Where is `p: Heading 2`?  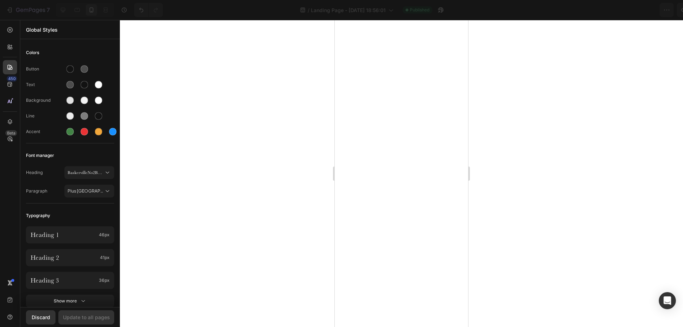
p: Heading 2 is located at coordinates (64, 257).